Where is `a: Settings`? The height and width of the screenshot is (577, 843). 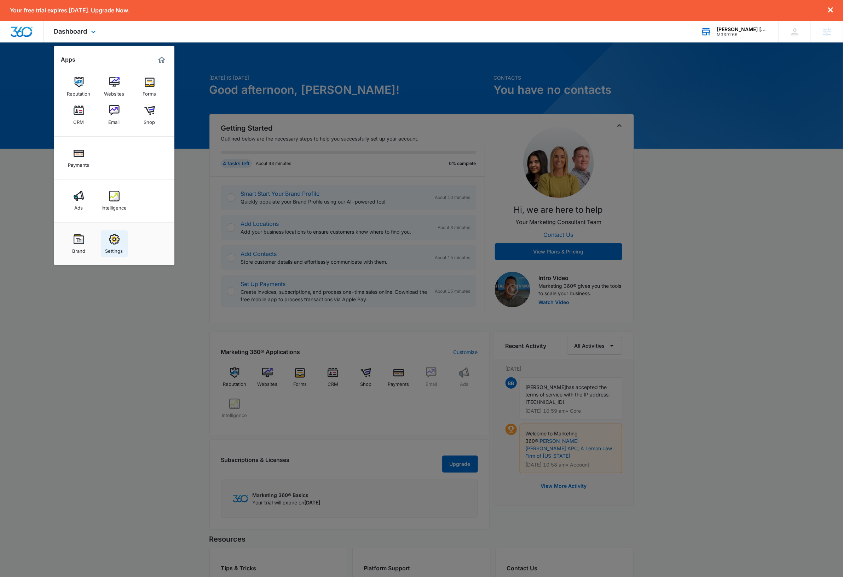 a: Settings is located at coordinates (114, 244).